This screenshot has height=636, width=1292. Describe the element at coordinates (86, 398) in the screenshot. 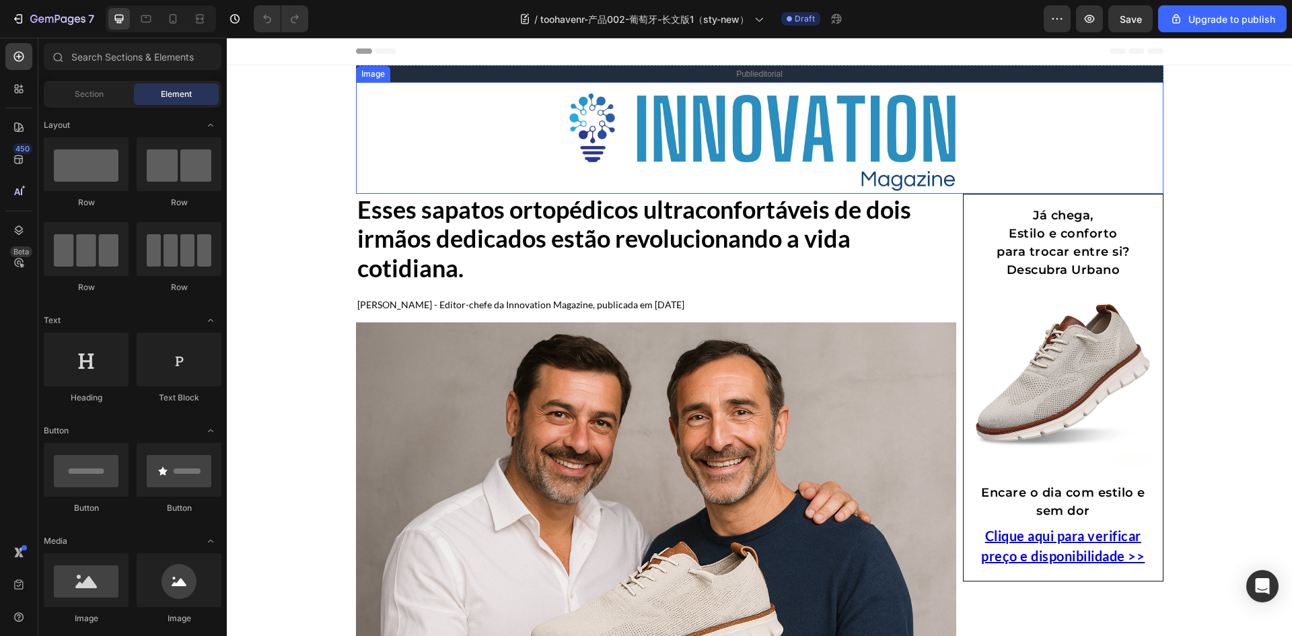

I see `div: Heading` at that location.